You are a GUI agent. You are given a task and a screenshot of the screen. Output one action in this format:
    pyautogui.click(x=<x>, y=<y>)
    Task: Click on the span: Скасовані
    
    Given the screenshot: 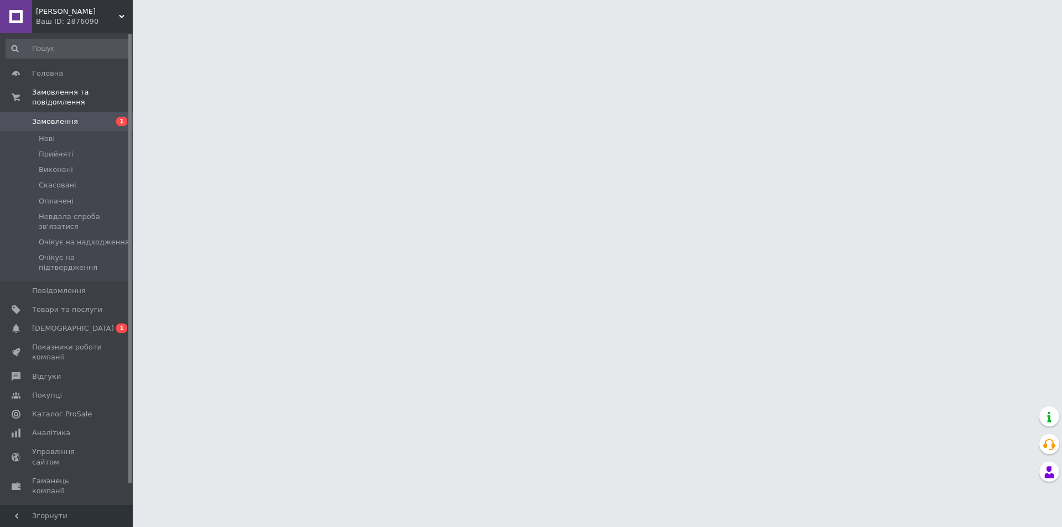 What is the action you would take?
    pyautogui.click(x=58, y=185)
    